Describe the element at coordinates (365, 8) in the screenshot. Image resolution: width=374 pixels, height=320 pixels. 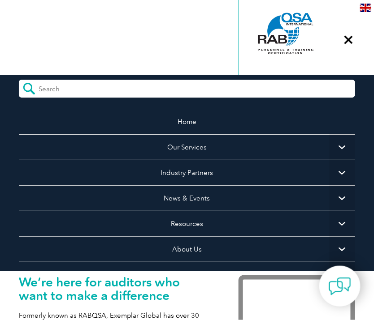
I see `img: en` at that location.